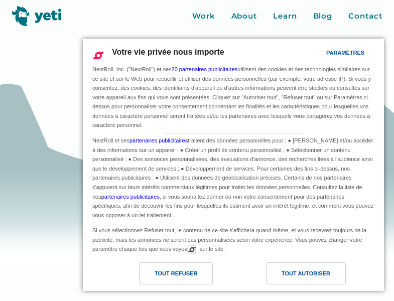 Image resolution: width=394 pixels, height=301 pixels. I want to click on p: At Yeti, so click(197, 96).